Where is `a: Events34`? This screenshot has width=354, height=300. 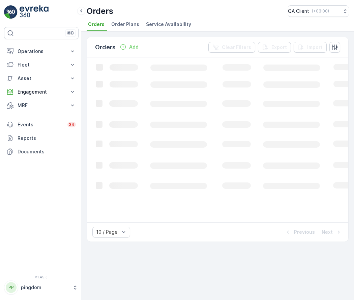
a: Events34 is located at coordinates (41, 124).